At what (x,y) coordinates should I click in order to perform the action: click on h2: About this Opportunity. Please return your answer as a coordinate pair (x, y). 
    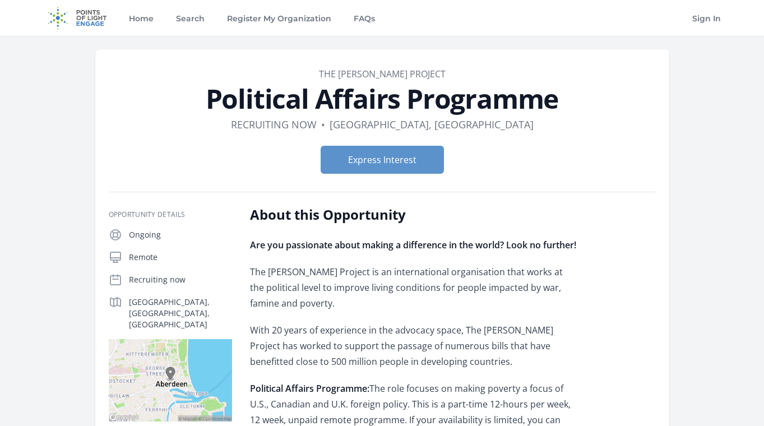
    Looking at the image, I should click on (413, 215).